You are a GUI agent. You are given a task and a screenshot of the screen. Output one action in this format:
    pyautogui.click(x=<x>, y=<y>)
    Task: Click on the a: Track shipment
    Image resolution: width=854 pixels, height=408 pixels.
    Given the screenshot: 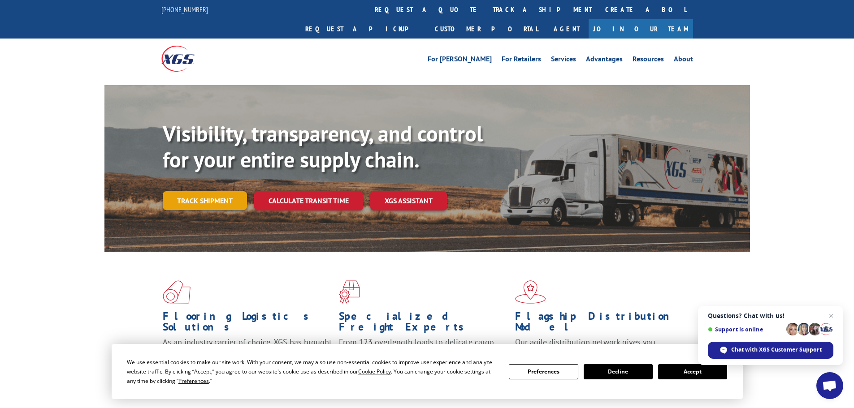 What is the action you would take?
    pyautogui.click(x=205, y=201)
    